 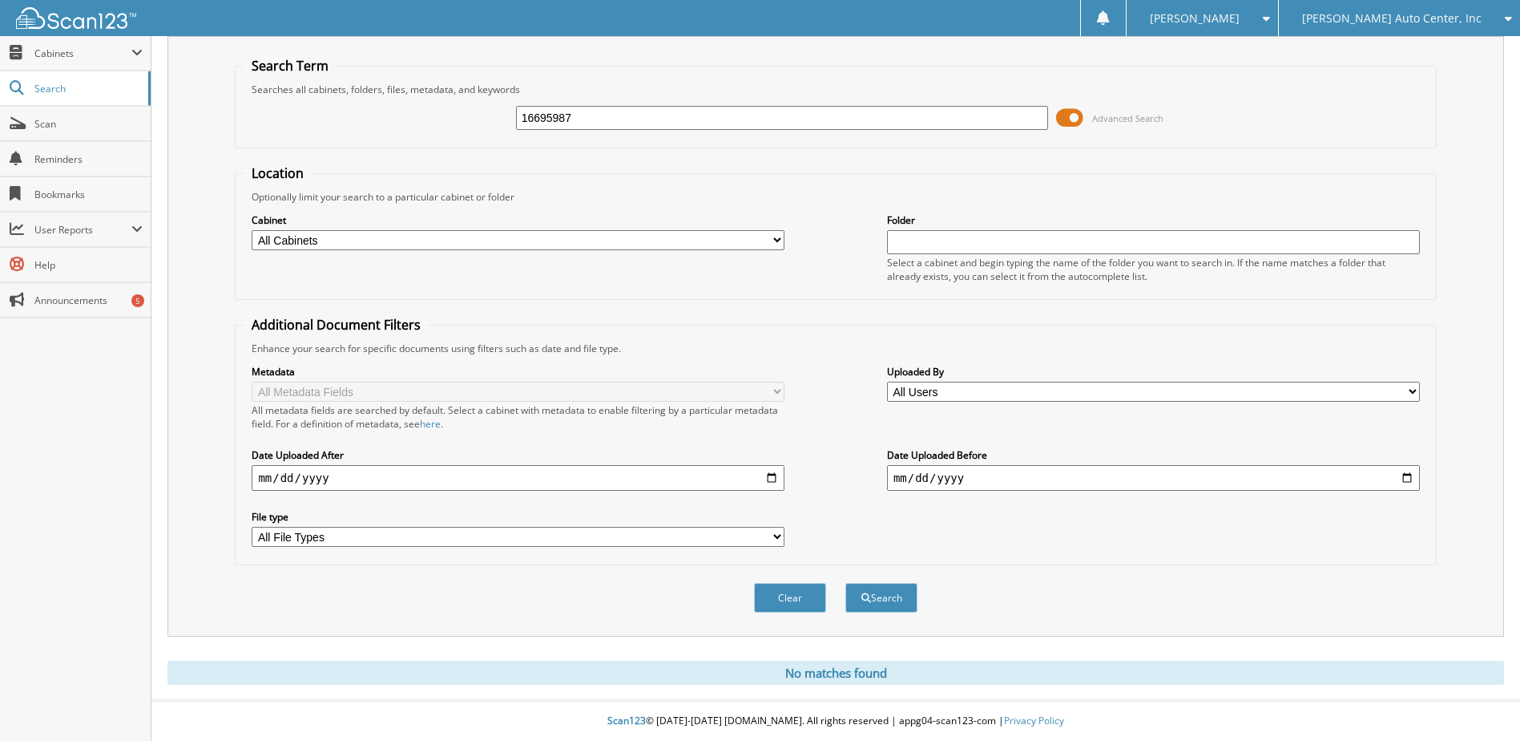 What do you see at coordinates (1153, 269) in the screenshot?
I see `div: Select a cabinet and begin typing the name of the folder you want to search in. If the name match...` at bounding box center [1153, 269].